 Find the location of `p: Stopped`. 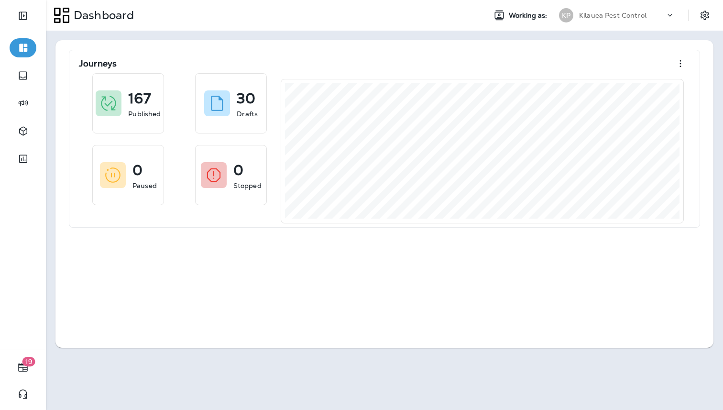

p: Stopped is located at coordinates (247, 185).